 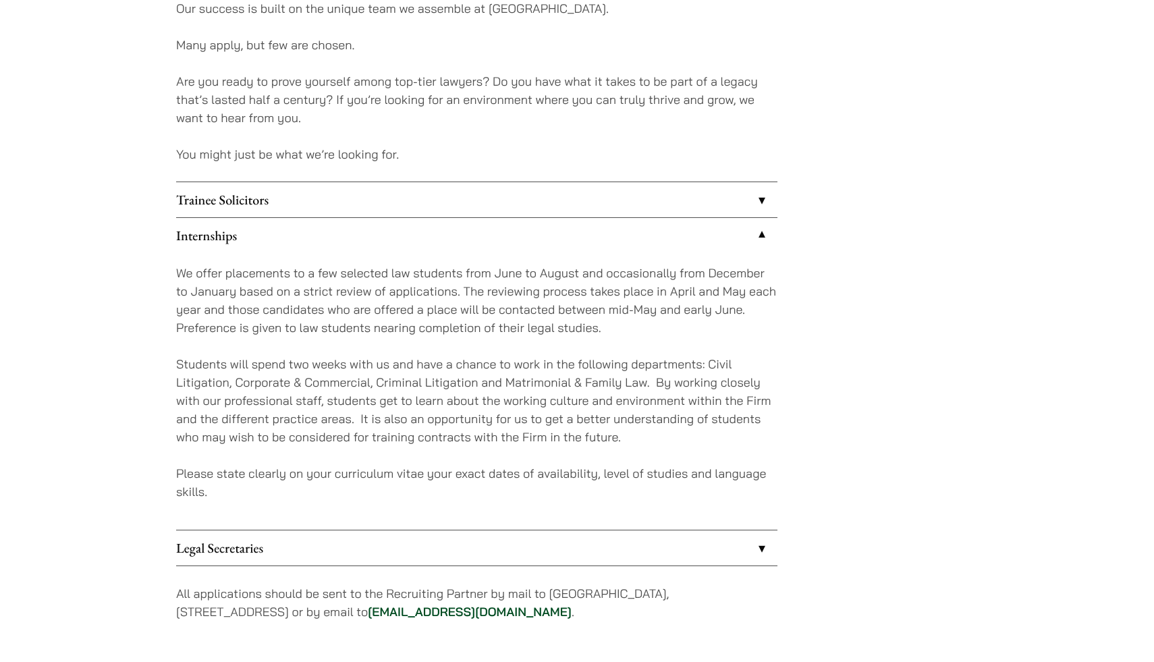 What do you see at coordinates (476, 400) in the screenshot?
I see `p: Students will spend two weeks with us and have a chance to work in the following departments: Civ...` at bounding box center [476, 400].